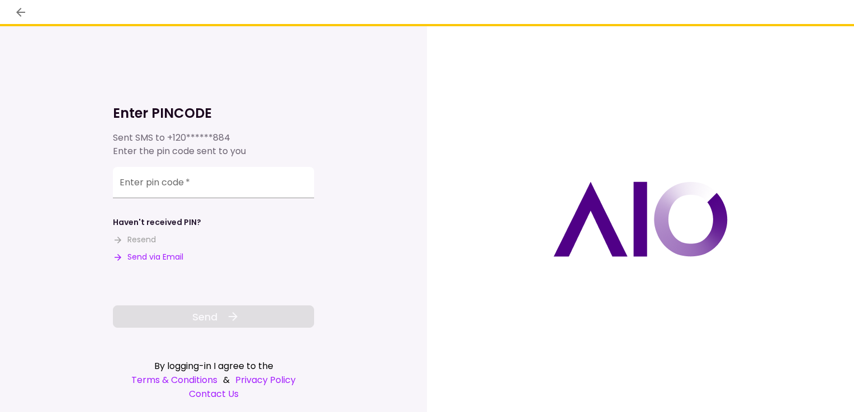 The width and height of the screenshot is (854, 412). I want to click on div: Haven't received PIN?, so click(157, 222).